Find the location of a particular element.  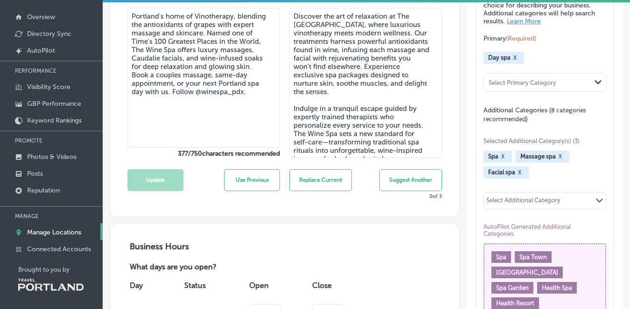

label: 377 / 750 characters recommended is located at coordinates (203, 153).